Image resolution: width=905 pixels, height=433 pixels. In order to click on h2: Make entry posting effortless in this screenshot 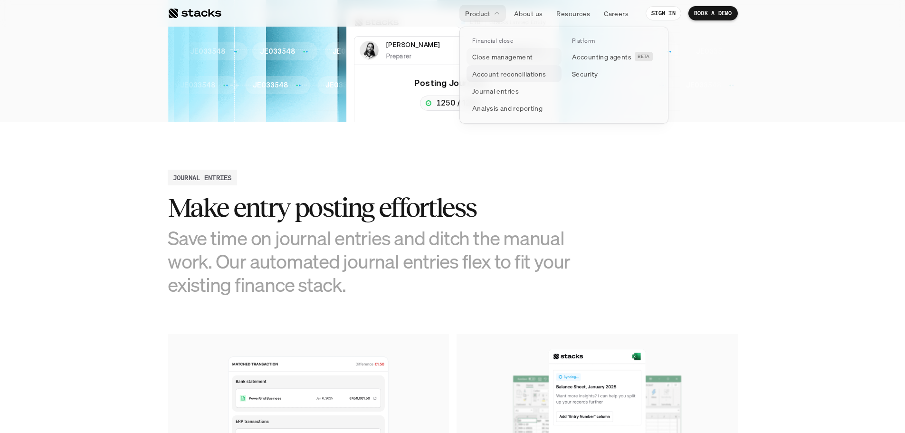, I will do `click(382, 208)`.